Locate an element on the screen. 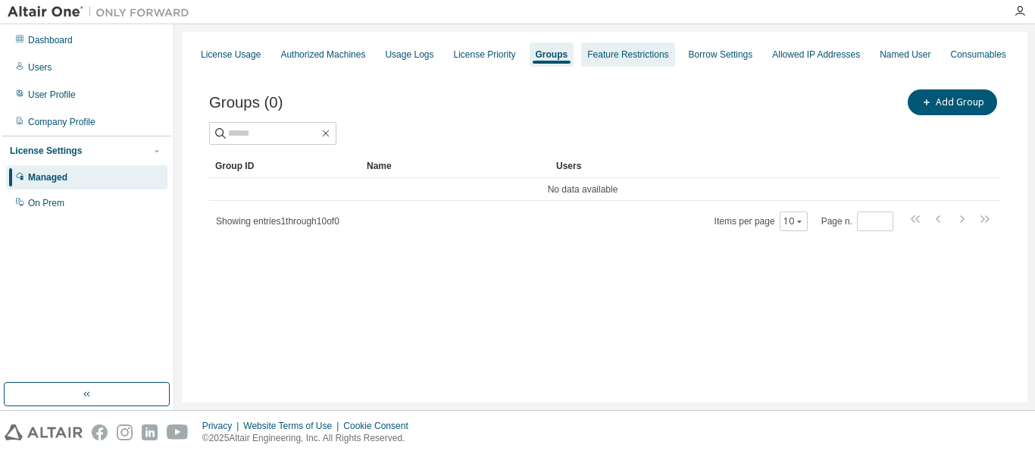 This screenshot has height=454, width=1035. span: Showing entries 1 through 10 of 0 is located at coordinates (277, 221).